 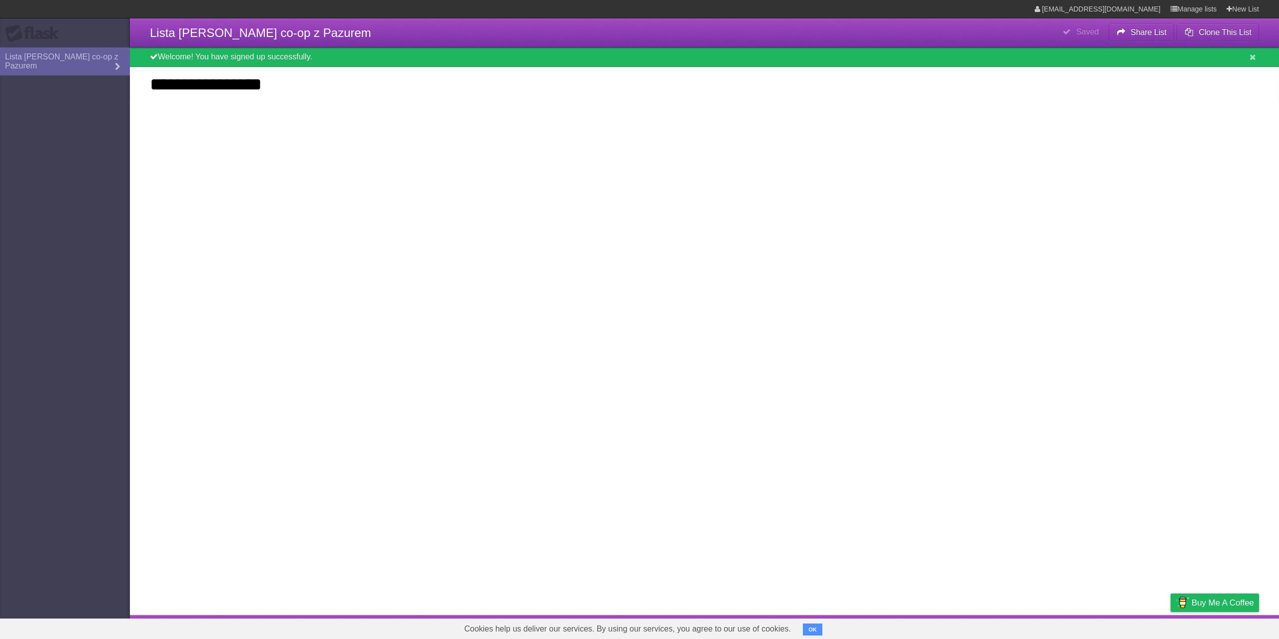 What do you see at coordinates (1141, 32) in the screenshot?
I see `button: Share List` at bounding box center [1141, 32].